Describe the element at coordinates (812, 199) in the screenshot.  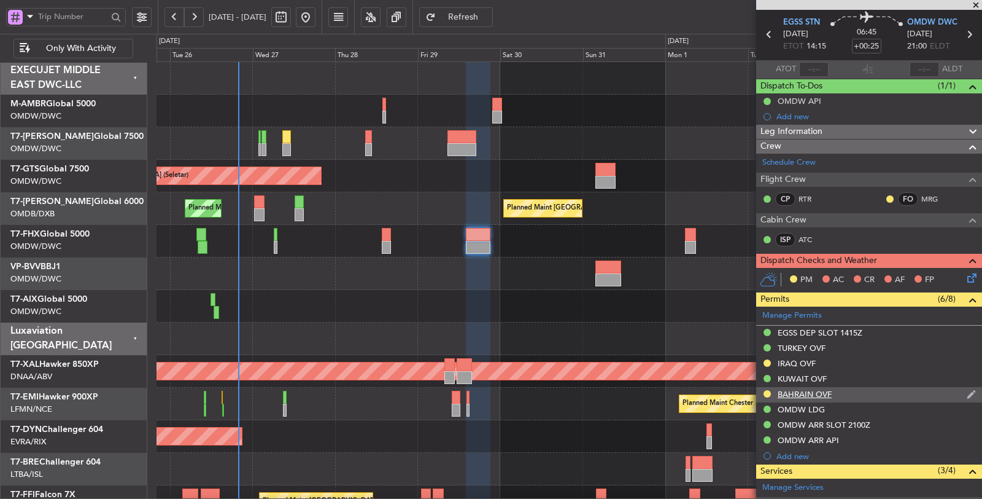
I see `a: RTR` at that location.